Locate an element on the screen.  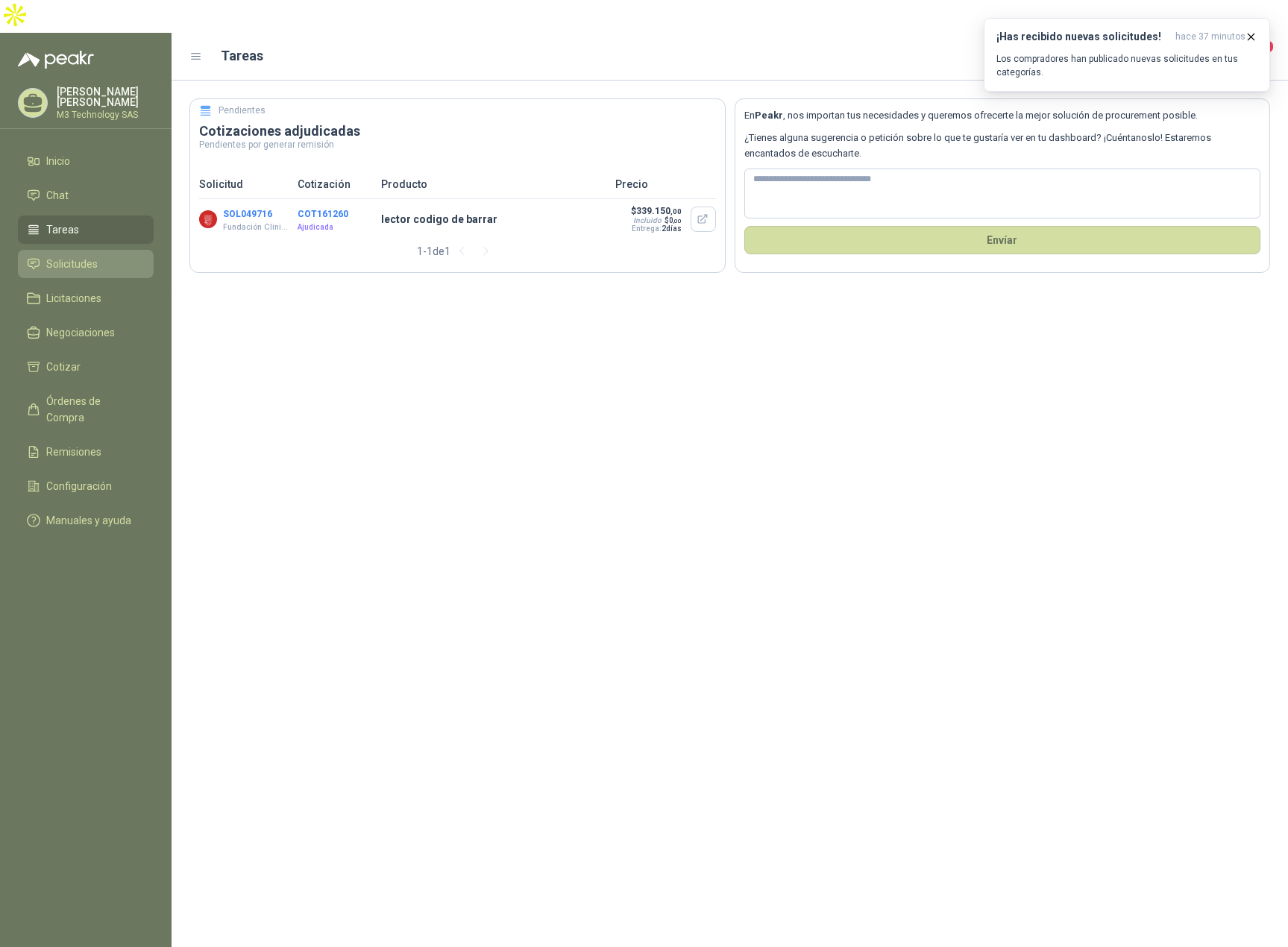
a: Remisiones is located at coordinates (86, 452).